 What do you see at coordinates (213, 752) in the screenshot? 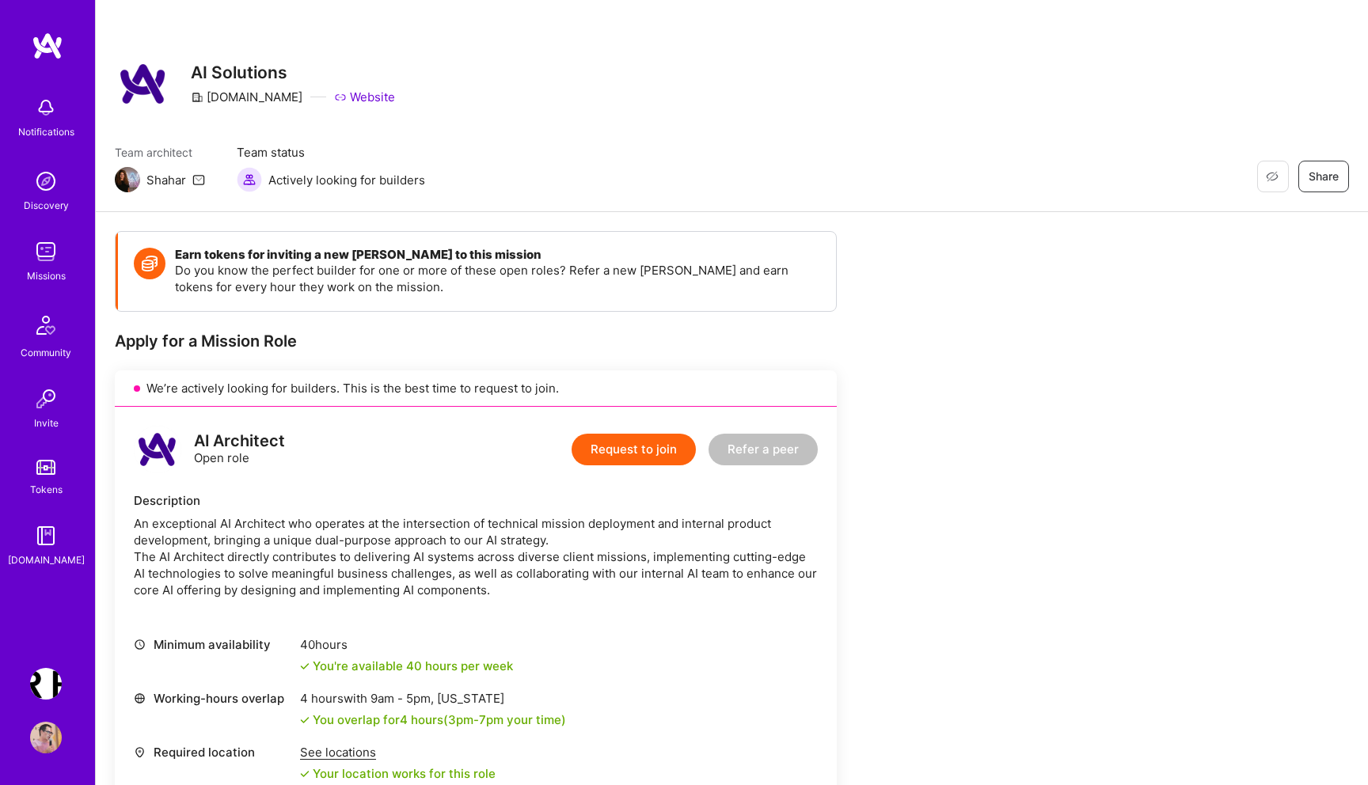
I see `div: Required location` at bounding box center [213, 752].